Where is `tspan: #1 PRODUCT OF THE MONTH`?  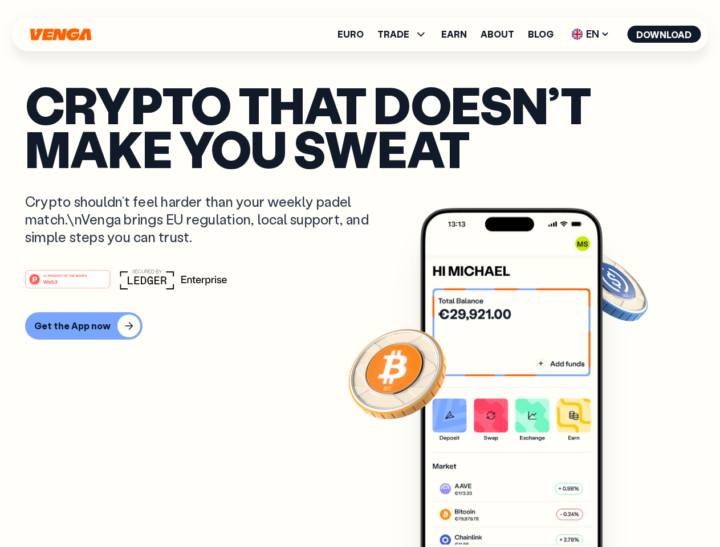 tspan: #1 PRODUCT OF THE MONTH is located at coordinates (65, 275).